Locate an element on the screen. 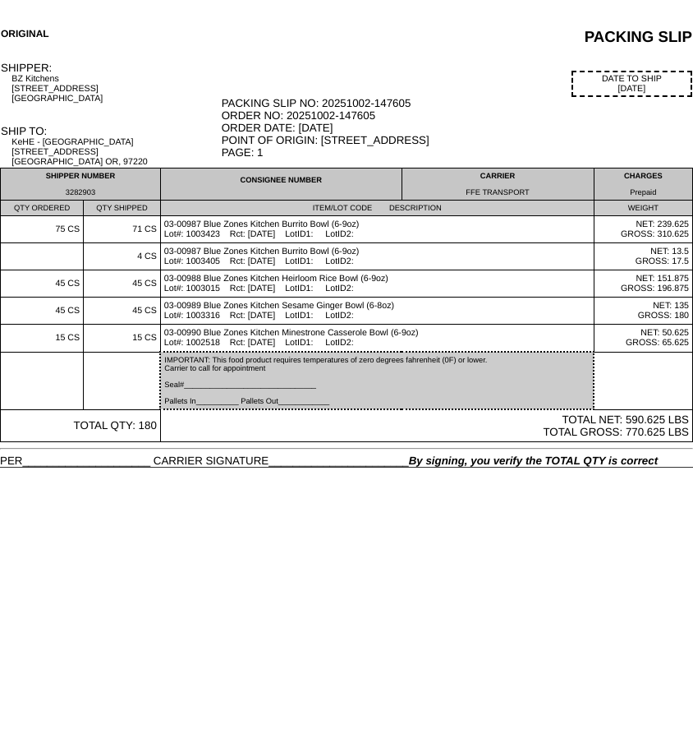 The image size is (693, 734). td: CONSIGNEE NUMBER is located at coordinates (281, 184).